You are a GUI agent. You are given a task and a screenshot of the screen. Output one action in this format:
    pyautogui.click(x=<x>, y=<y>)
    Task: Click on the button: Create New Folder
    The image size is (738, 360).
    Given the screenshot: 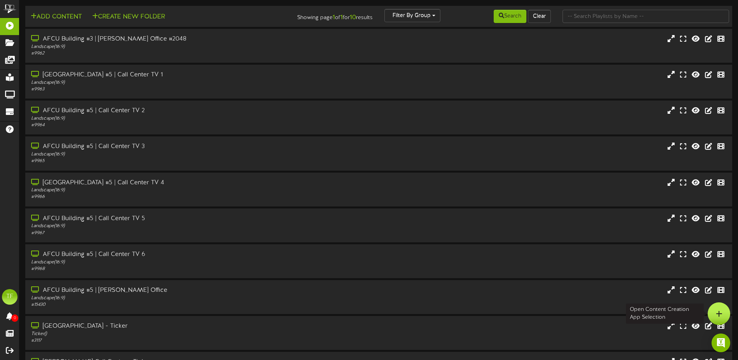 What is the action you would take?
    pyautogui.click(x=128, y=17)
    